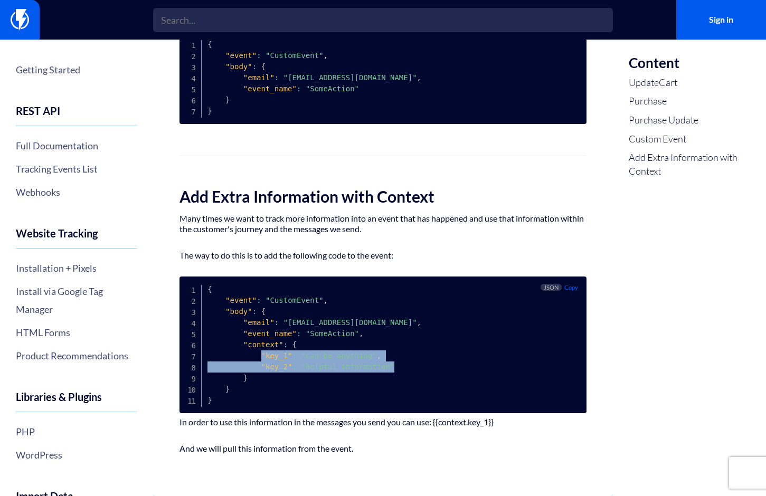 The width and height of the screenshot is (766, 496). I want to click on h4: Website Tracking, so click(77, 238).